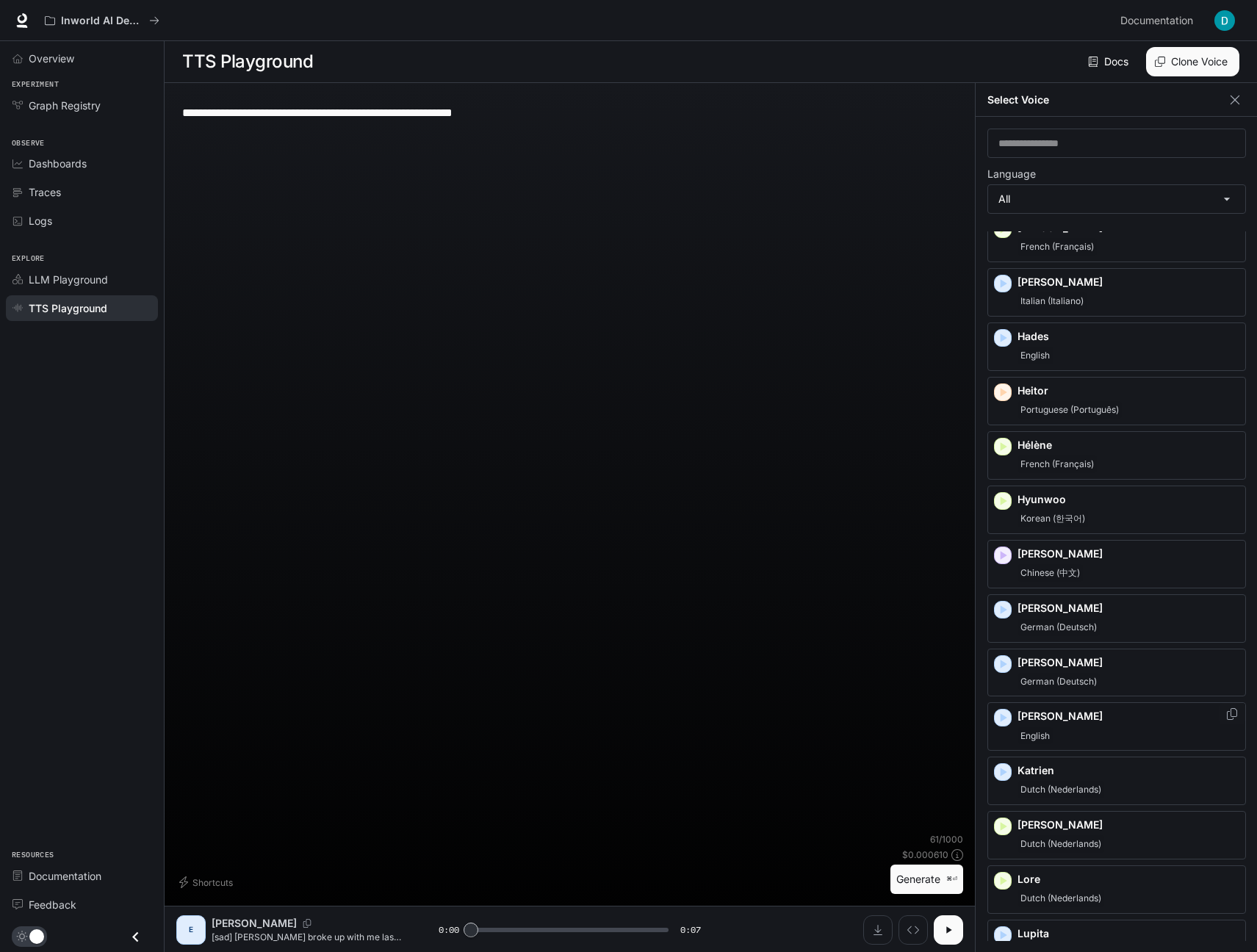 The width and height of the screenshot is (1257, 952). Describe the element at coordinates (1224, 21) in the screenshot. I see `button: User avatar` at that location.